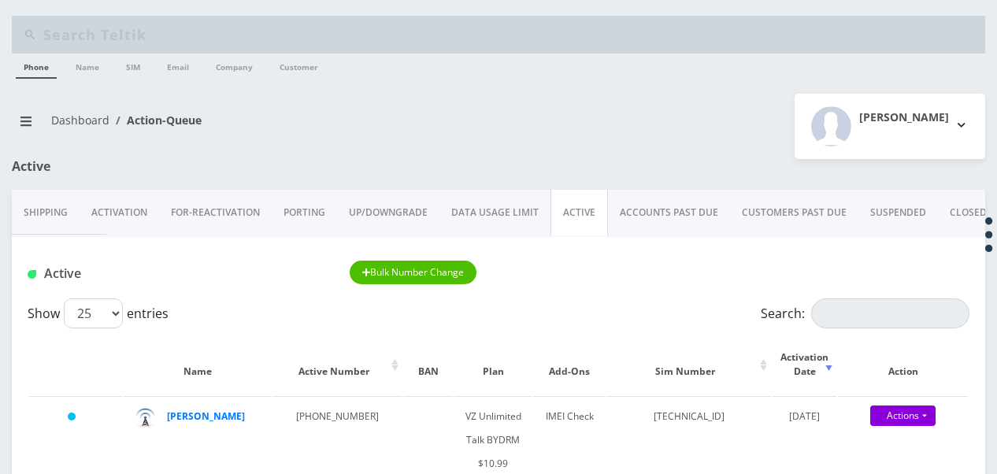 Image resolution: width=997 pixels, height=474 pixels. Describe the element at coordinates (249, 126) in the screenshot. I see `nav: breadcrumb` at that location.